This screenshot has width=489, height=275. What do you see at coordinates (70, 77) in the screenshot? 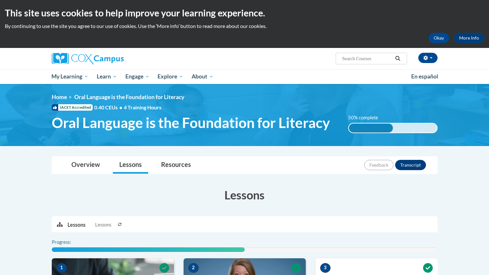
I see `a: My Learning` at bounding box center [70, 77].